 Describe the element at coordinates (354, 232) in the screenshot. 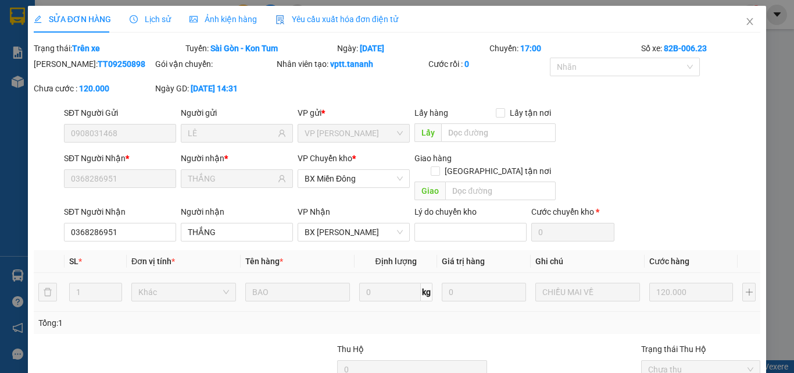

I see `span: BX Phạm Văn Đồng` at that location.